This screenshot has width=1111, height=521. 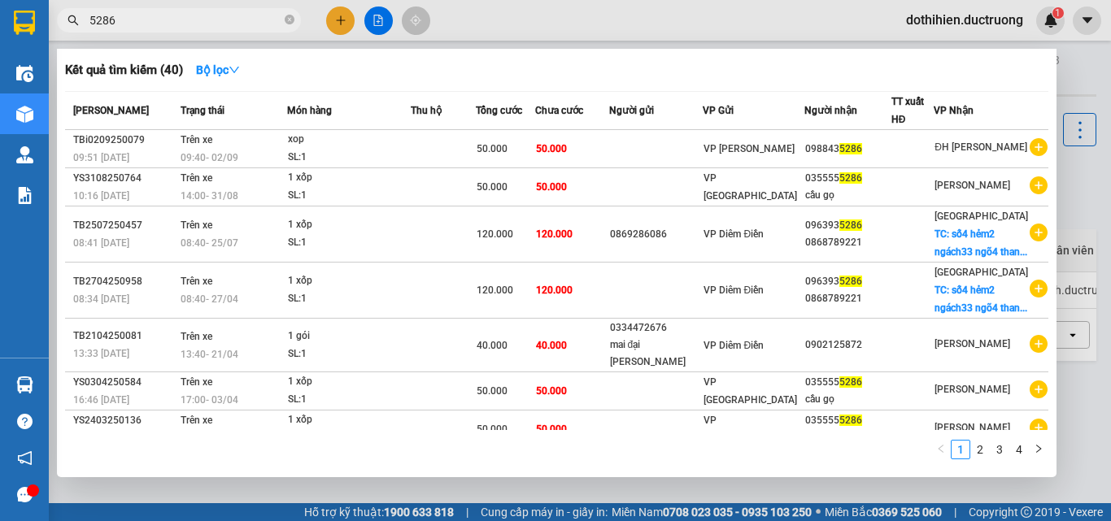 I want to click on button: right, so click(x=1038, y=450).